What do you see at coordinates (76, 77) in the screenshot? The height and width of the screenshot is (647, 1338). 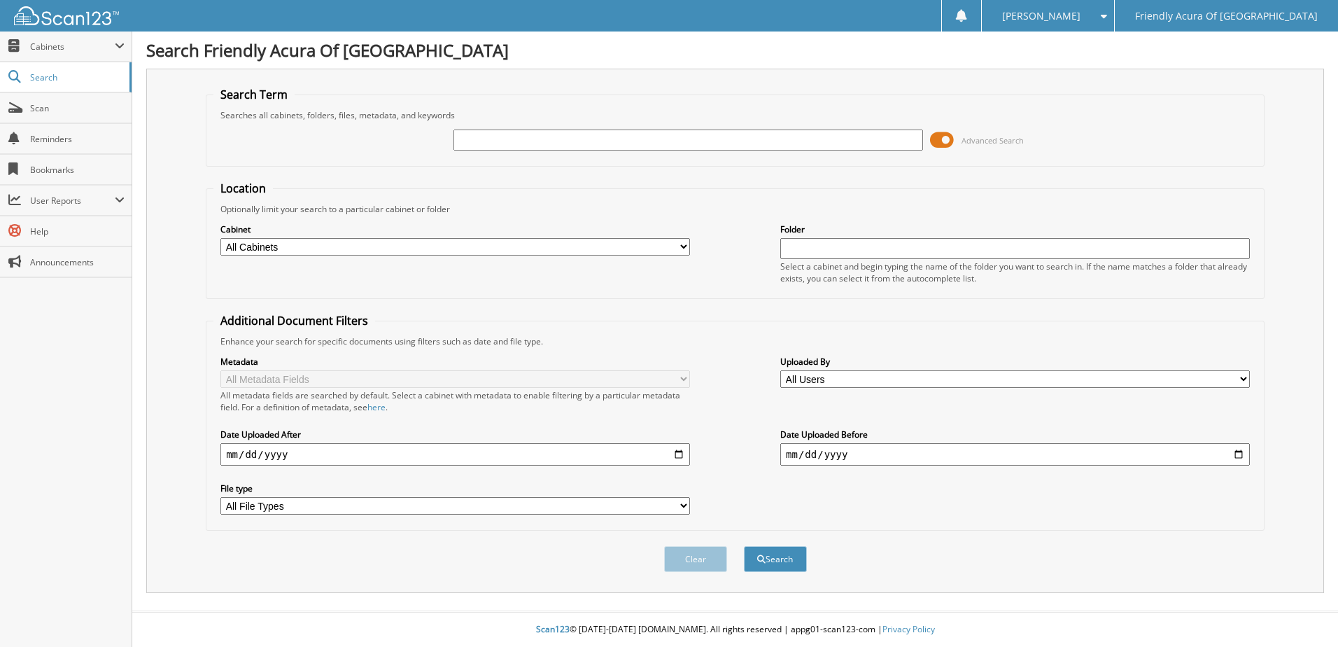 I see `span: Search` at bounding box center [76, 77].